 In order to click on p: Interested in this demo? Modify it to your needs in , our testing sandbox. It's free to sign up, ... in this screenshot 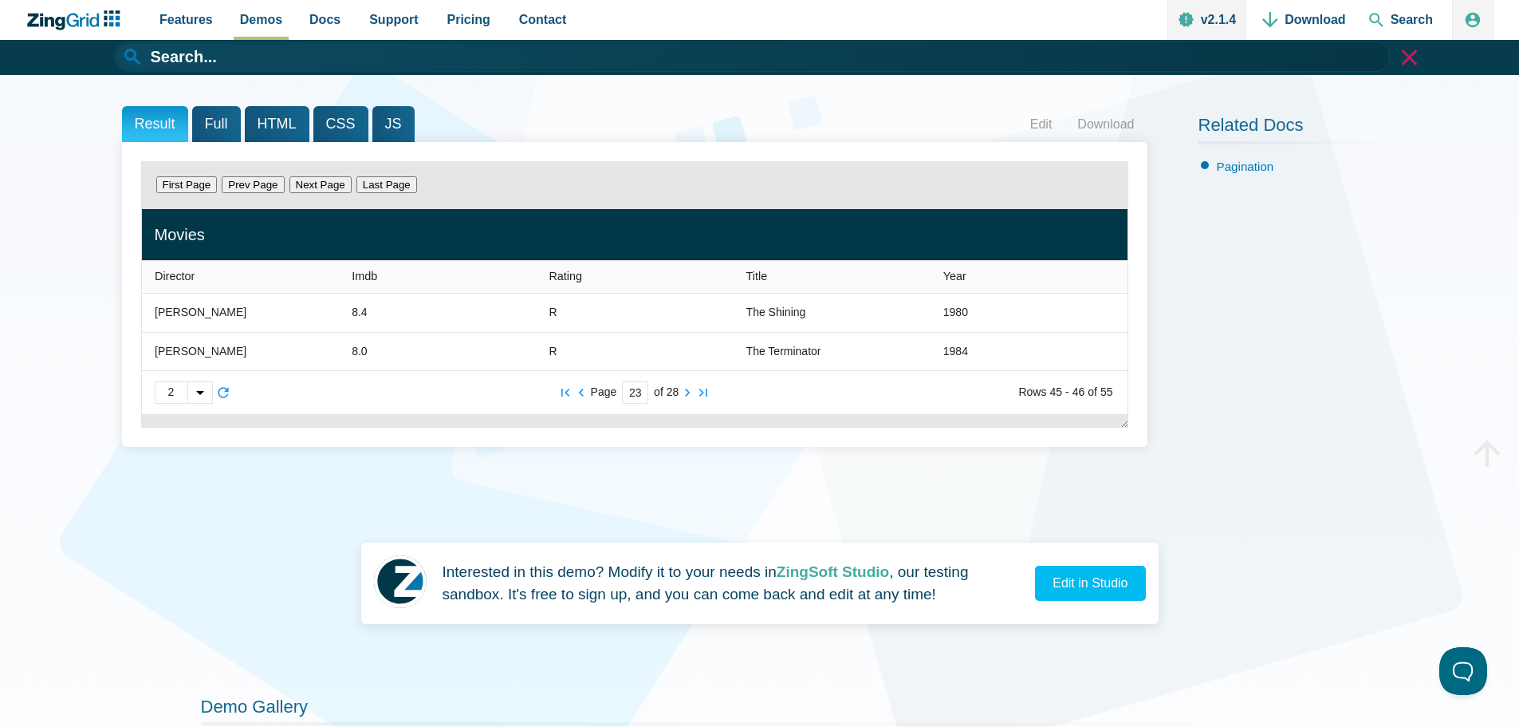, I will do `click(733, 583)`.